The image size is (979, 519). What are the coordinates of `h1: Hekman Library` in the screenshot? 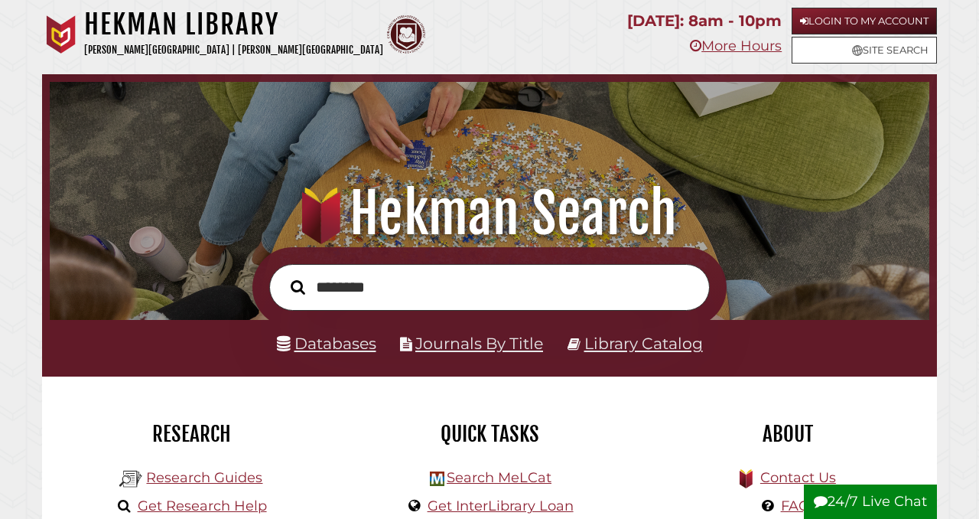 It's located at (233, 24).